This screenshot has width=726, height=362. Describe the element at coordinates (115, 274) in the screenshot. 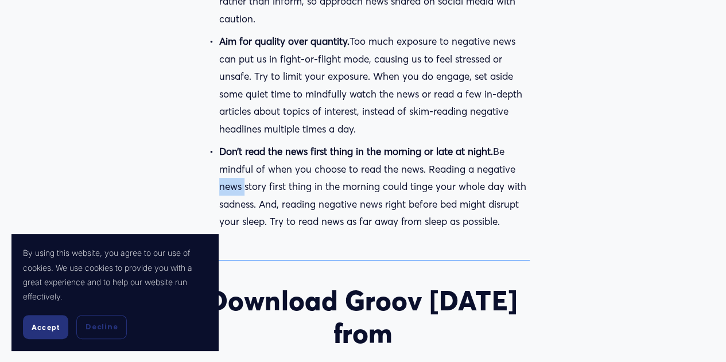

I see `p: By using this website, you agree to our use of cookies. We use cookies to provide you with a grea...` at that location.